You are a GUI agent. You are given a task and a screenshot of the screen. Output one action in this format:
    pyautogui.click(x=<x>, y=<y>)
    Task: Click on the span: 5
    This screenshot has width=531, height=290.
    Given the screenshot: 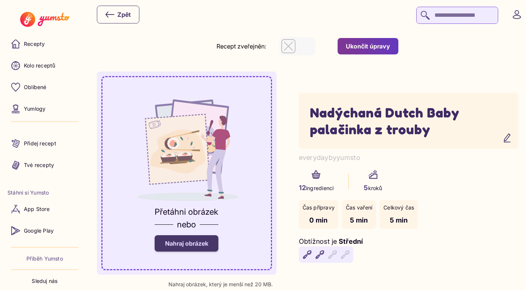 What is the action you would take?
    pyautogui.click(x=366, y=187)
    